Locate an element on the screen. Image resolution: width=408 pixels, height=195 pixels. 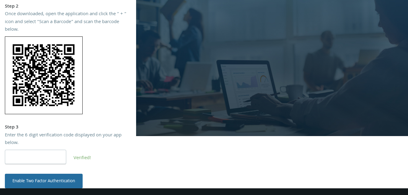
button: Enable Two Factor Authentication is located at coordinates (44, 181).